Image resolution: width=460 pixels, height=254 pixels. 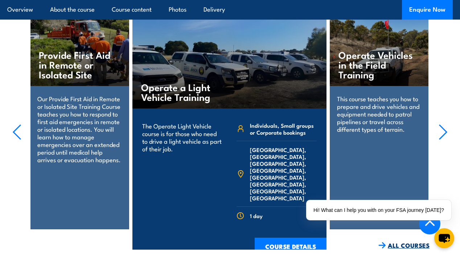 What do you see at coordinates (444, 238) in the screenshot?
I see `button: chat-button` at bounding box center [444, 238].